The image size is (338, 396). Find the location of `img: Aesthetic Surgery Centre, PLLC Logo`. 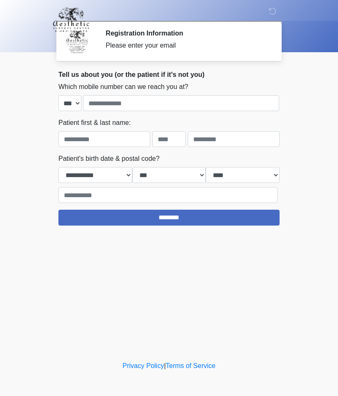

img: Aesthetic Surgery Centre, PLLC Logo is located at coordinates (71, 20).